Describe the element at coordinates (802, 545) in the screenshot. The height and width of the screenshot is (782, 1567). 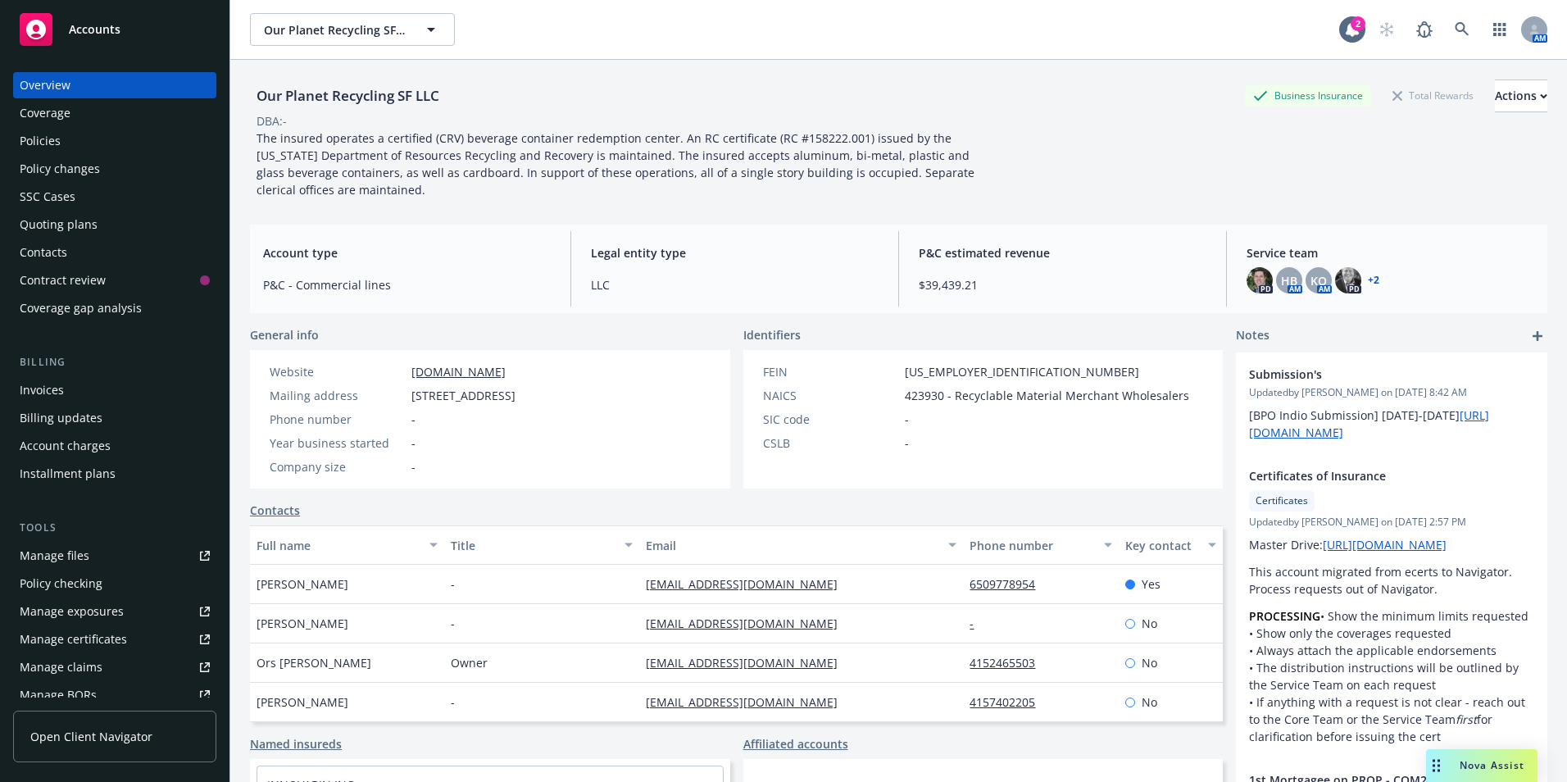
I see `button: Email` at that location.